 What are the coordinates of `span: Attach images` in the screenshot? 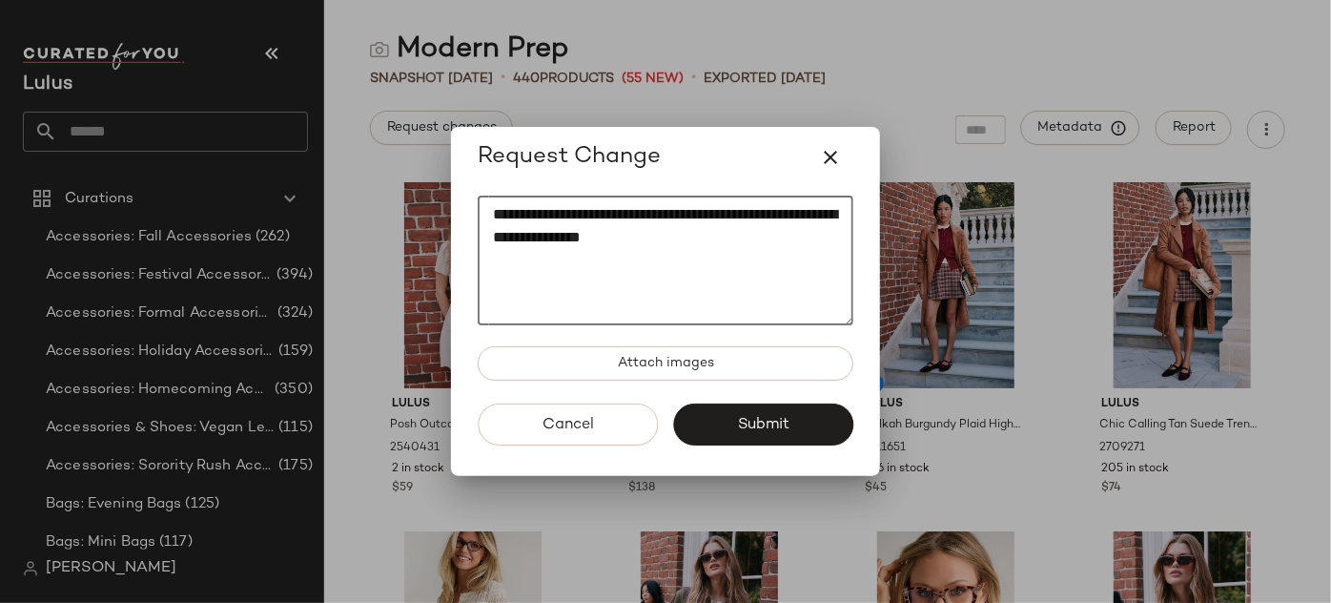 It's located at (666, 363).